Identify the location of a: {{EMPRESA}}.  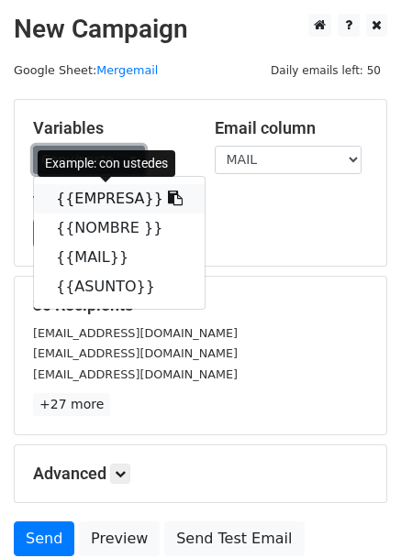
(119, 199).